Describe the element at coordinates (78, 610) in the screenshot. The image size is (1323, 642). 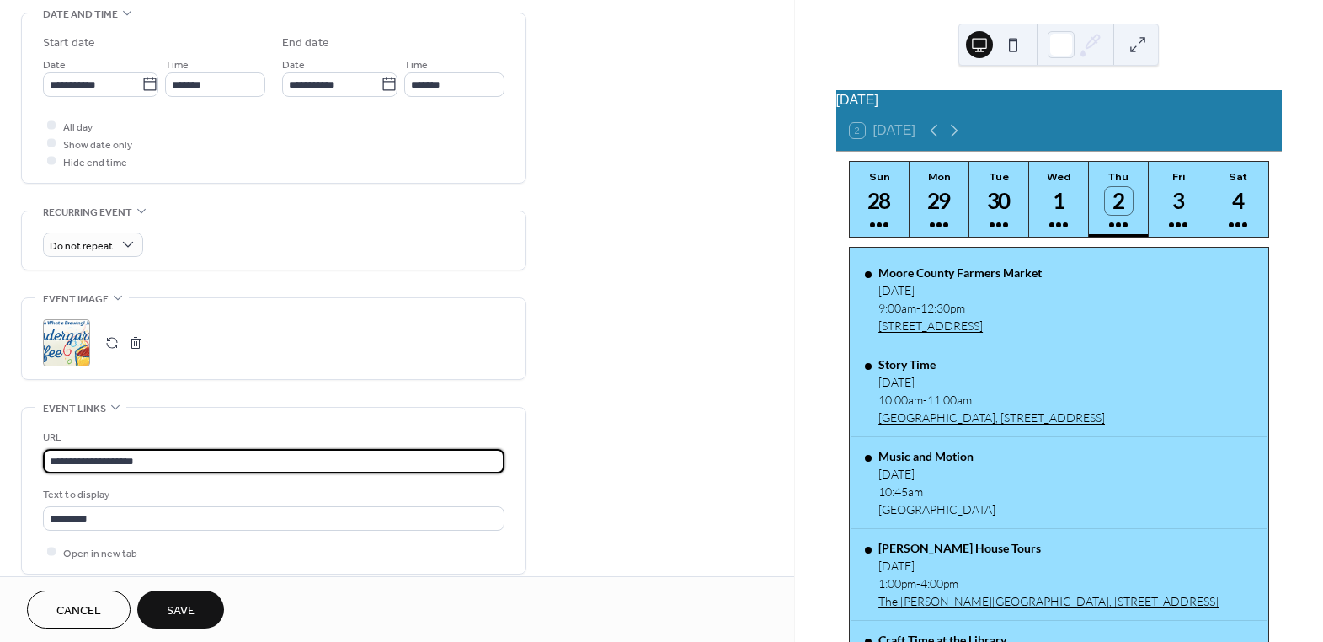
I see `span: Cancel` at that location.